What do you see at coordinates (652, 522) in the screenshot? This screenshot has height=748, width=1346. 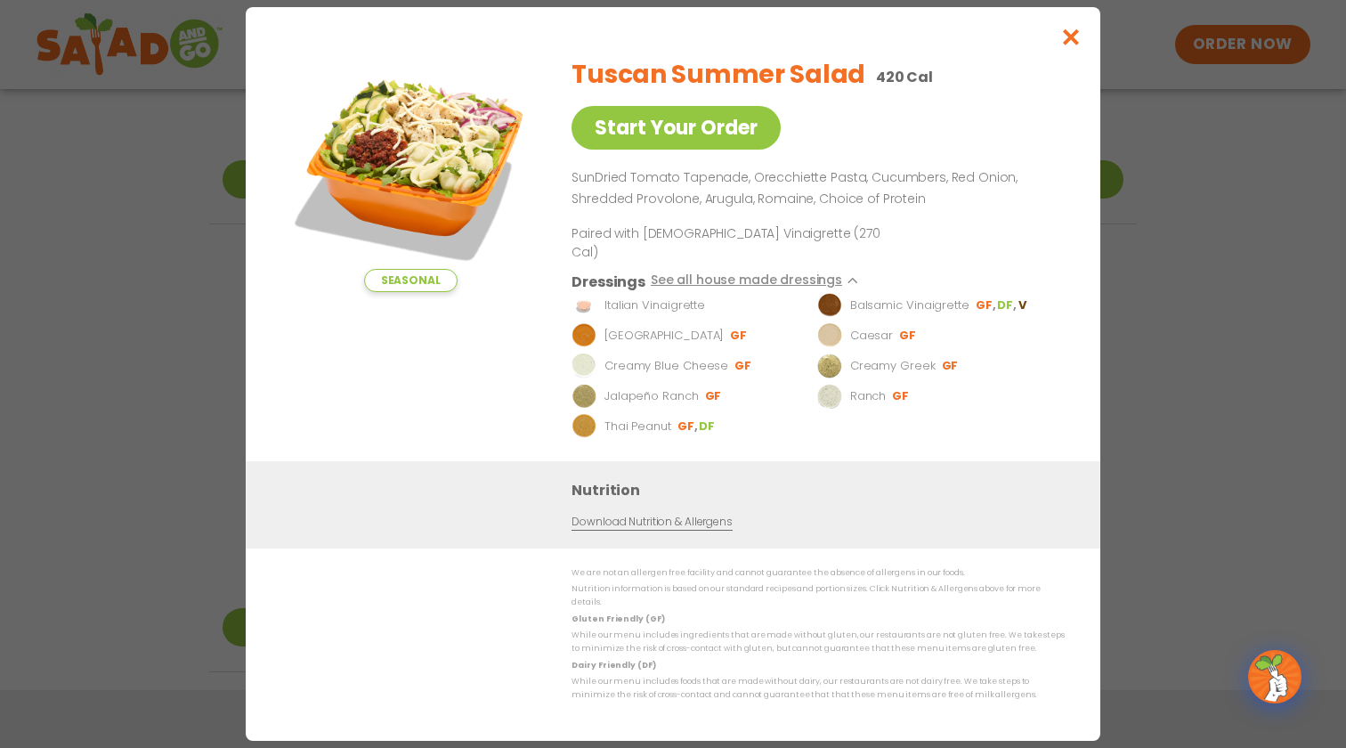 I see `a: Download Nutrition & Allergens` at bounding box center [652, 522].